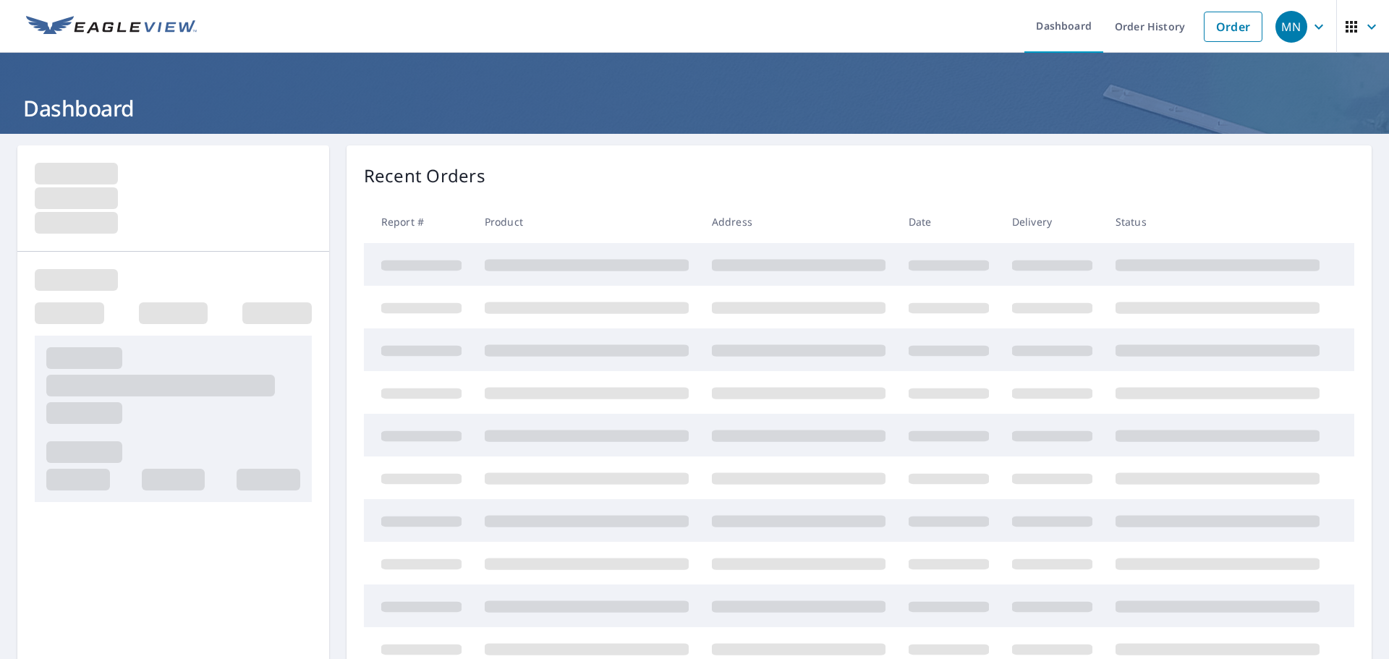 Image resolution: width=1389 pixels, height=659 pixels. Describe the element at coordinates (1292, 27) in the screenshot. I see `div: MN` at that location.